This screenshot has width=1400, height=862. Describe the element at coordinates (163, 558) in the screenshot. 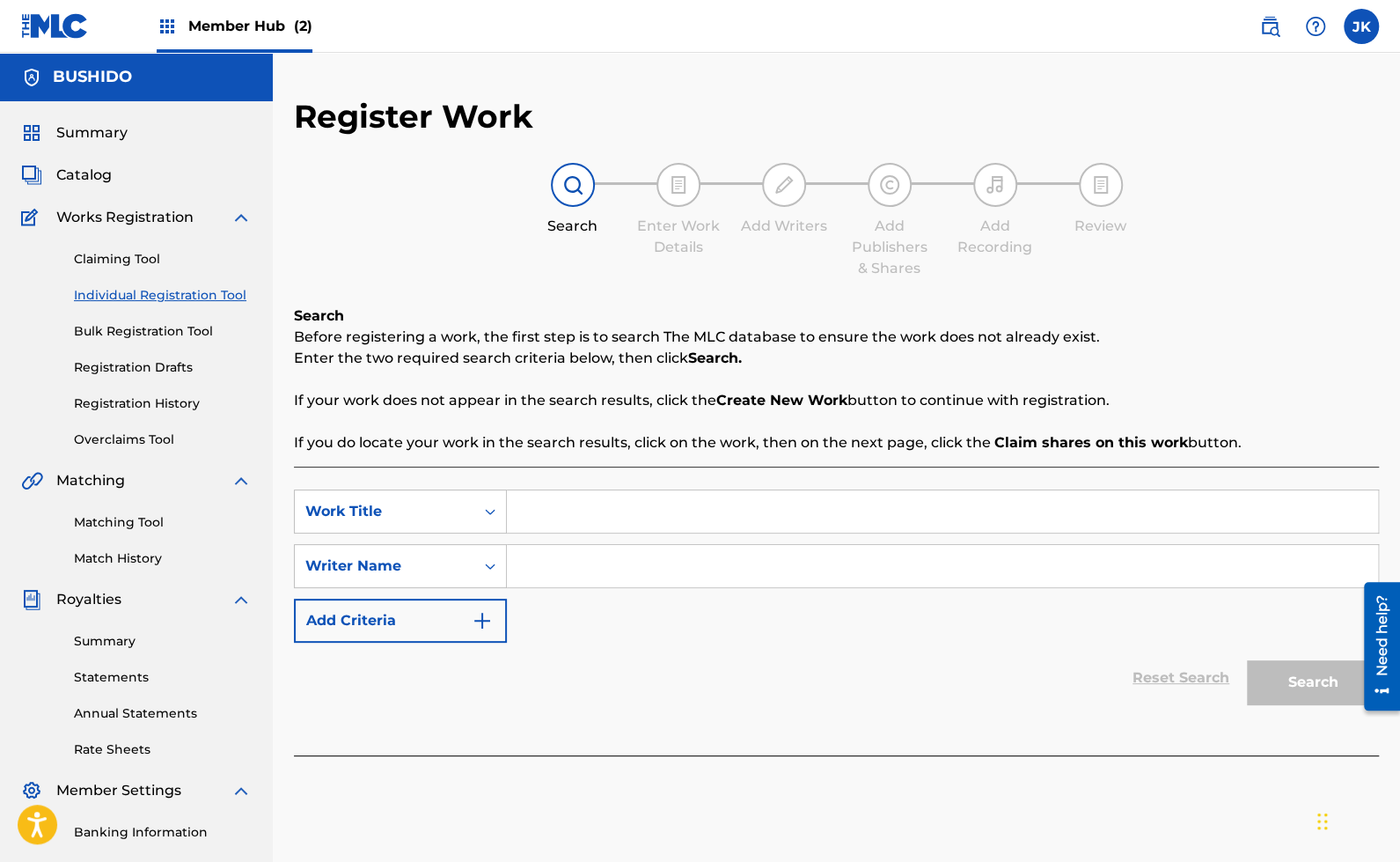

I see `a: Match History` at that location.